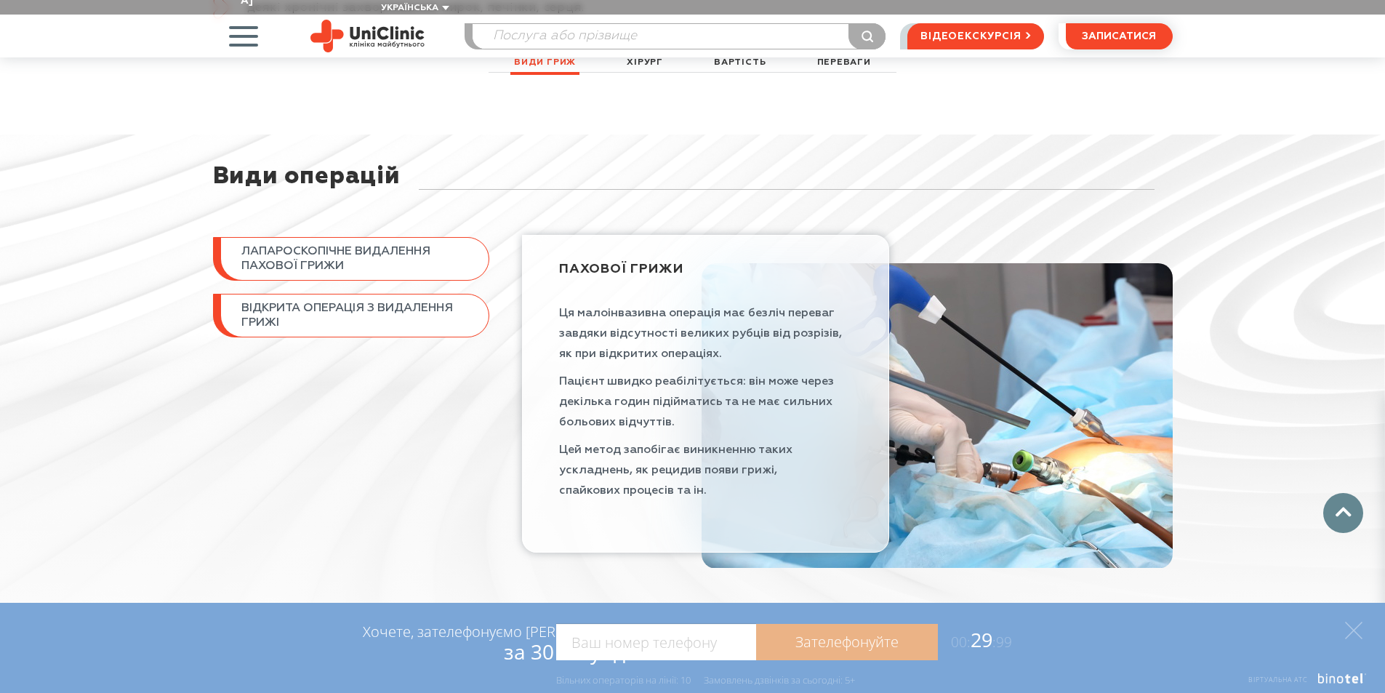 This screenshot has width=1385, height=693. What do you see at coordinates (1002, 642) in the screenshot?
I see `span: :99` at bounding box center [1002, 642].